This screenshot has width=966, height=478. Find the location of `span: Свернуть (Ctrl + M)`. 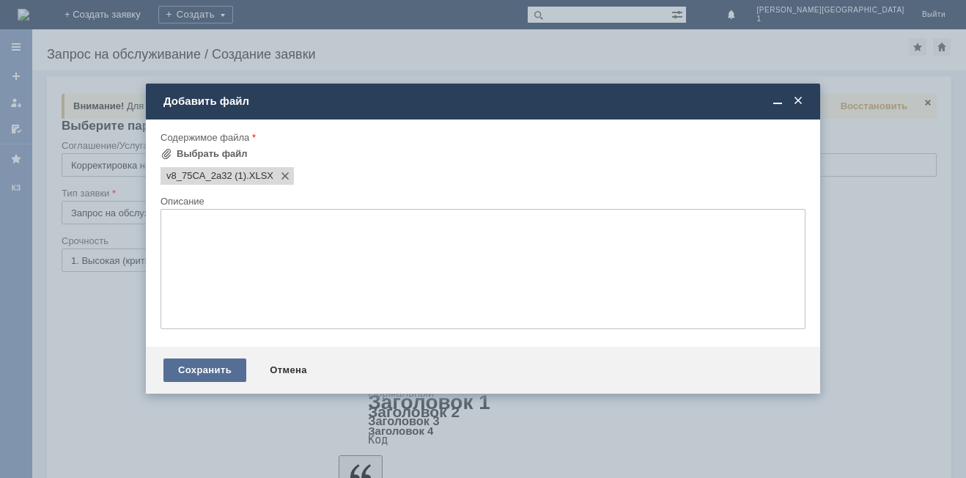

span: Свернуть (Ctrl + M) is located at coordinates (777, 101).